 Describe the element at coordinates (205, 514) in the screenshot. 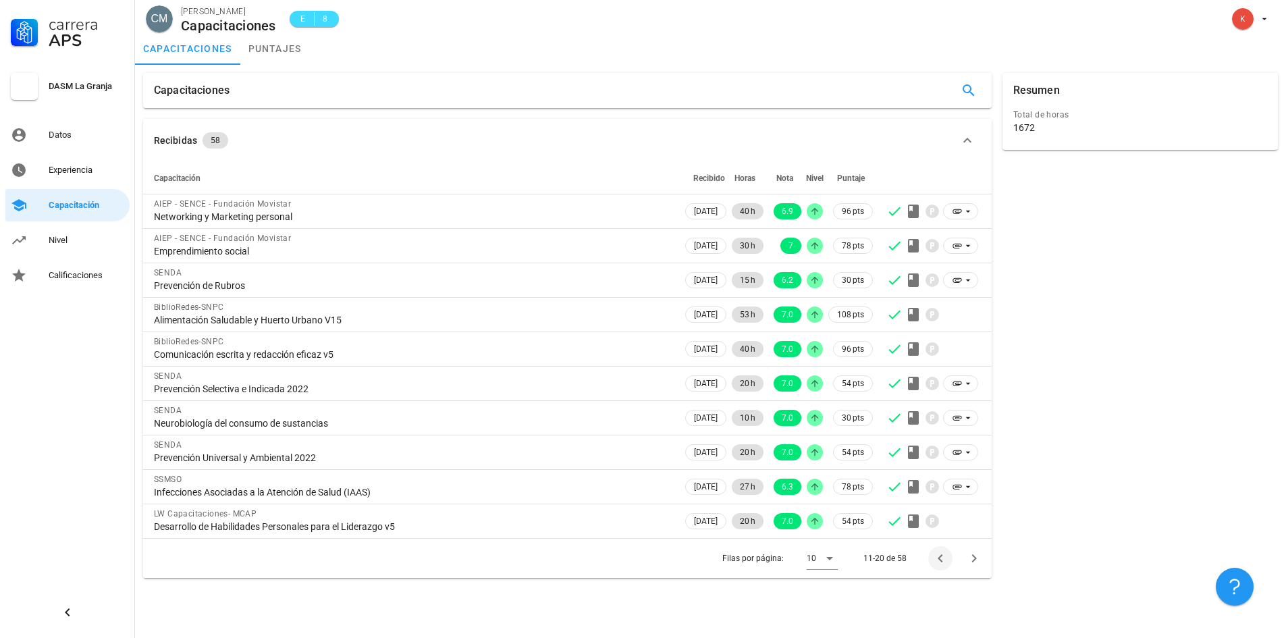

I see `span: LW Capacitaciones- MCAP` at that location.